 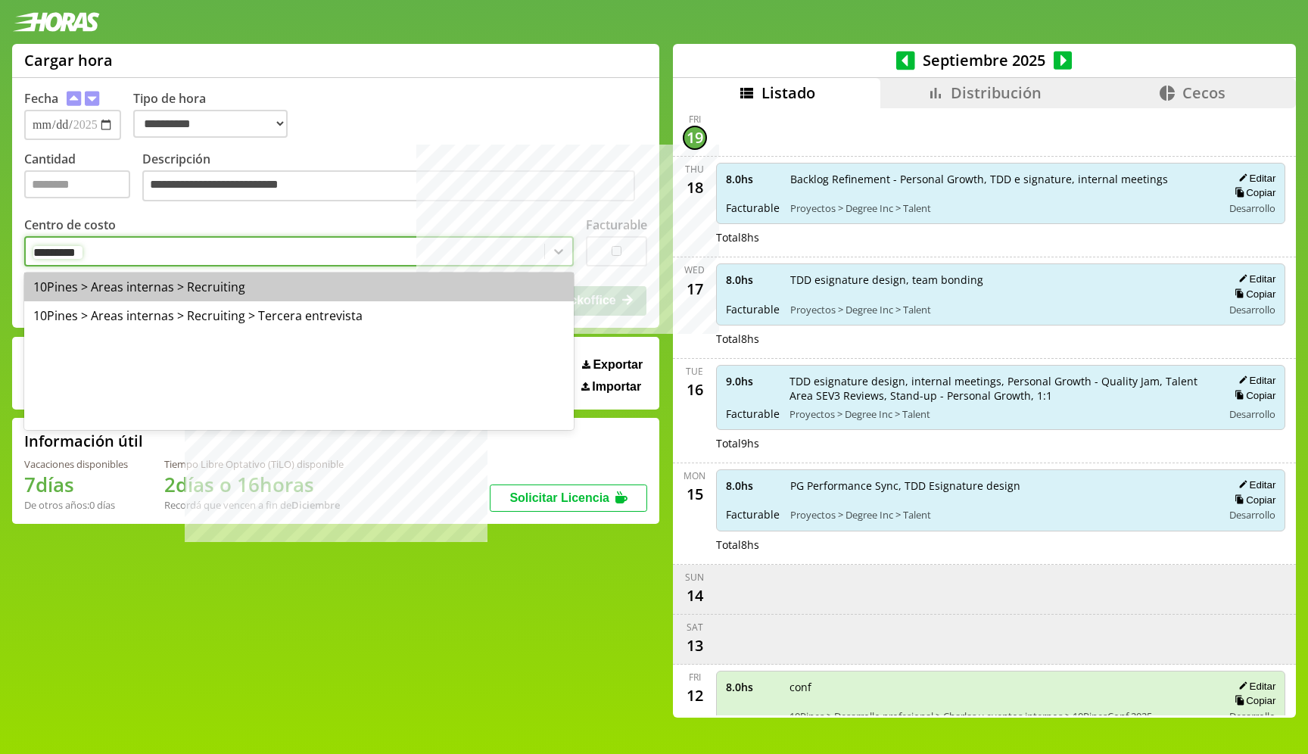 I want to click on div: 10Pines > Areas internas > Recruiting > Tercera entrevista, so click(x=299, y=316).